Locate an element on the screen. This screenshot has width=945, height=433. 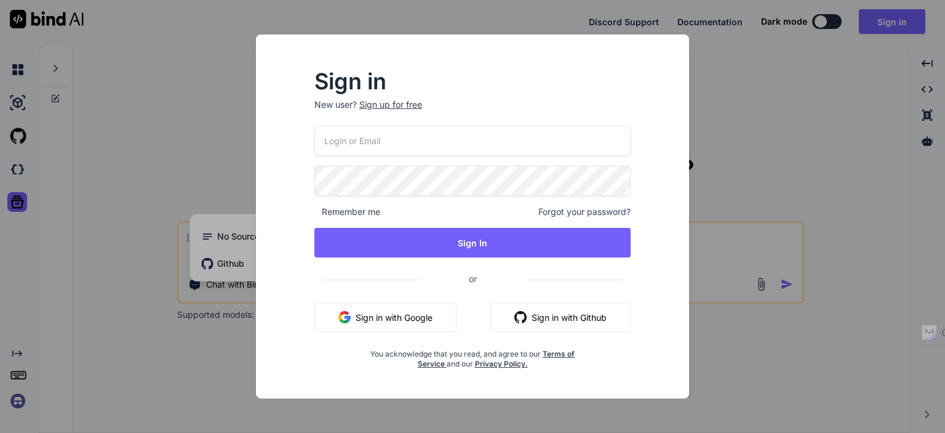
button: Sign in with Github is located at coordinates (561, 317).